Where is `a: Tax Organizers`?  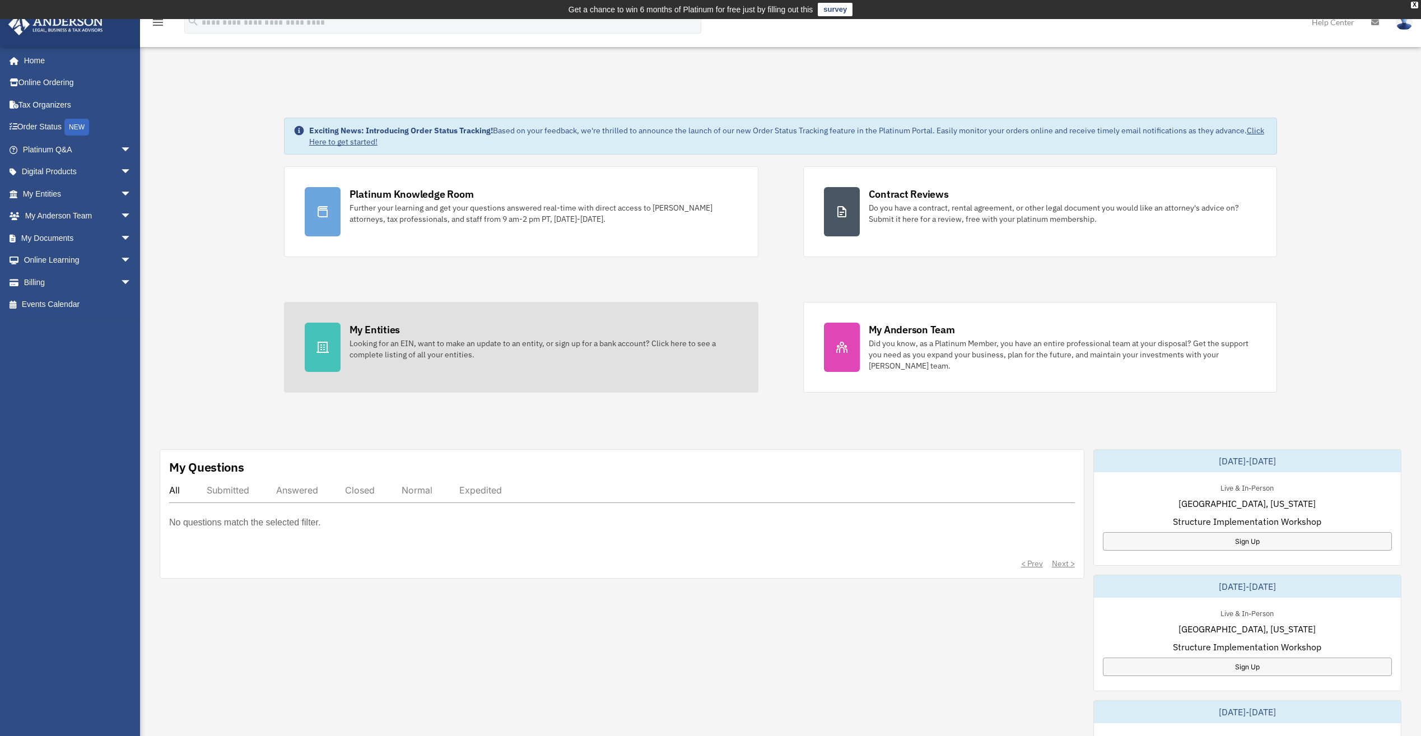 a: Tax Organizers is located at coordinates (78, 105).